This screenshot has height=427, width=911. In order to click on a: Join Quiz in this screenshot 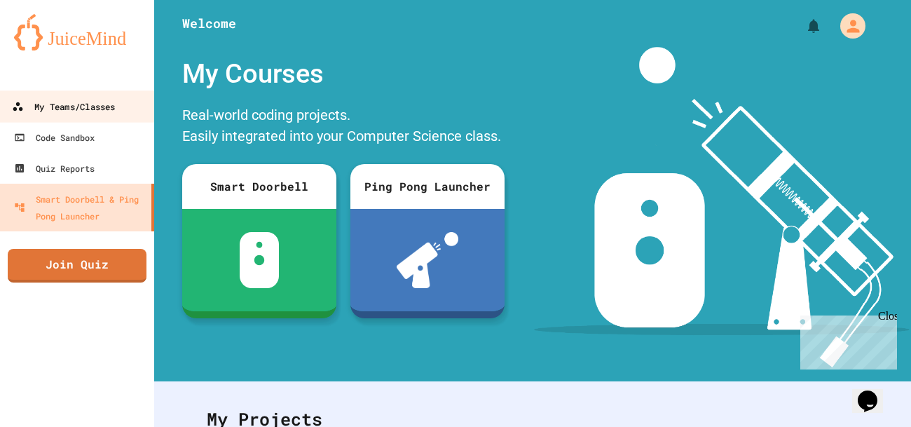, I will do `click(77, 266)`.